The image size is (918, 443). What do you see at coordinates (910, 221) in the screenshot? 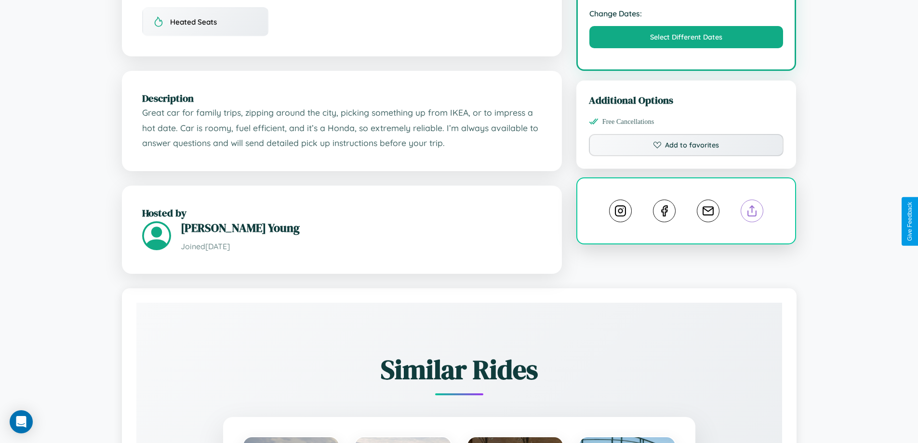
I see `div: Give Feedback` at bounding box center [910, 221].